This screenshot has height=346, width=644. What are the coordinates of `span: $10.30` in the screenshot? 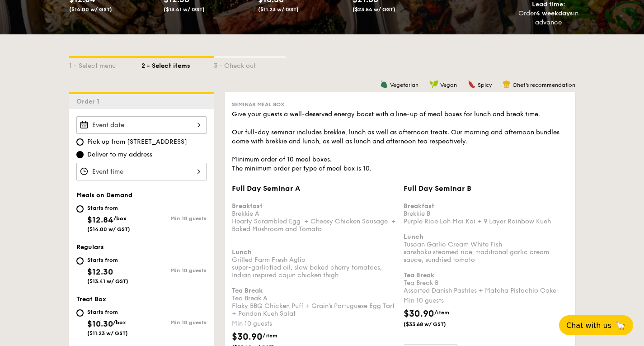 It's located at (100, 324).